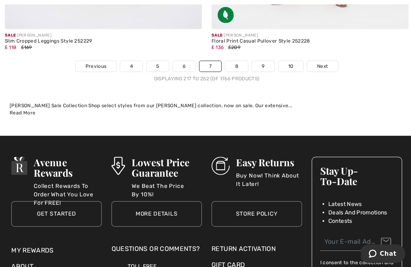 The image size is (411, 267). What do you see at coordinates (267, 161) in the screenshot?
I see `h3: Easy Returns` at bounding box center [267, 161].